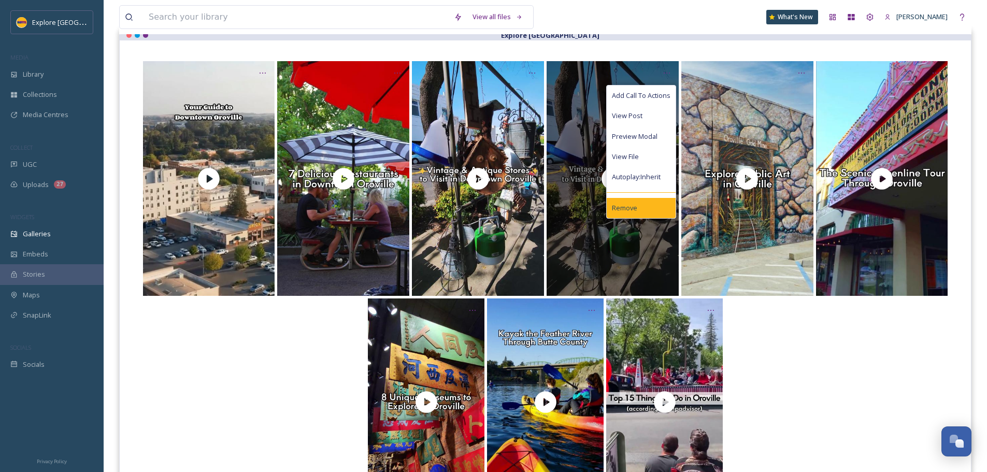 The image size is (987, 472). Describe the element at coordinates (46, 115) in the screenshot. I see `span: Media Centres` at that location.